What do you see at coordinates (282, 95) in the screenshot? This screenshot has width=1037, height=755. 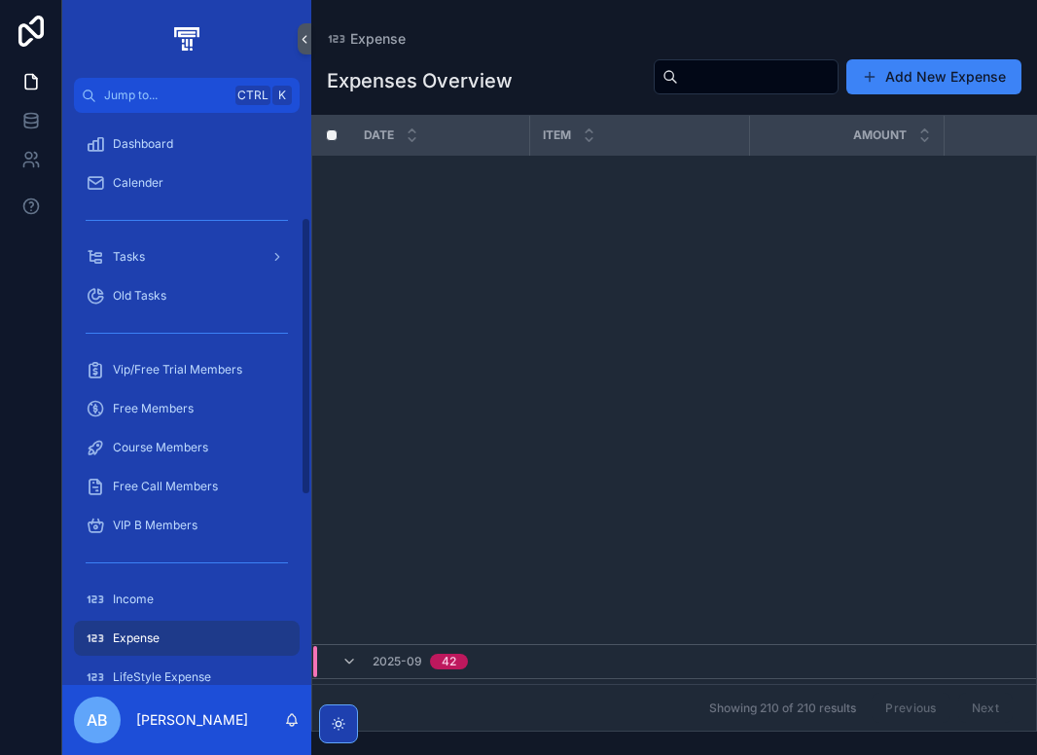 I see `span: K` at bounding box center [282, 95].